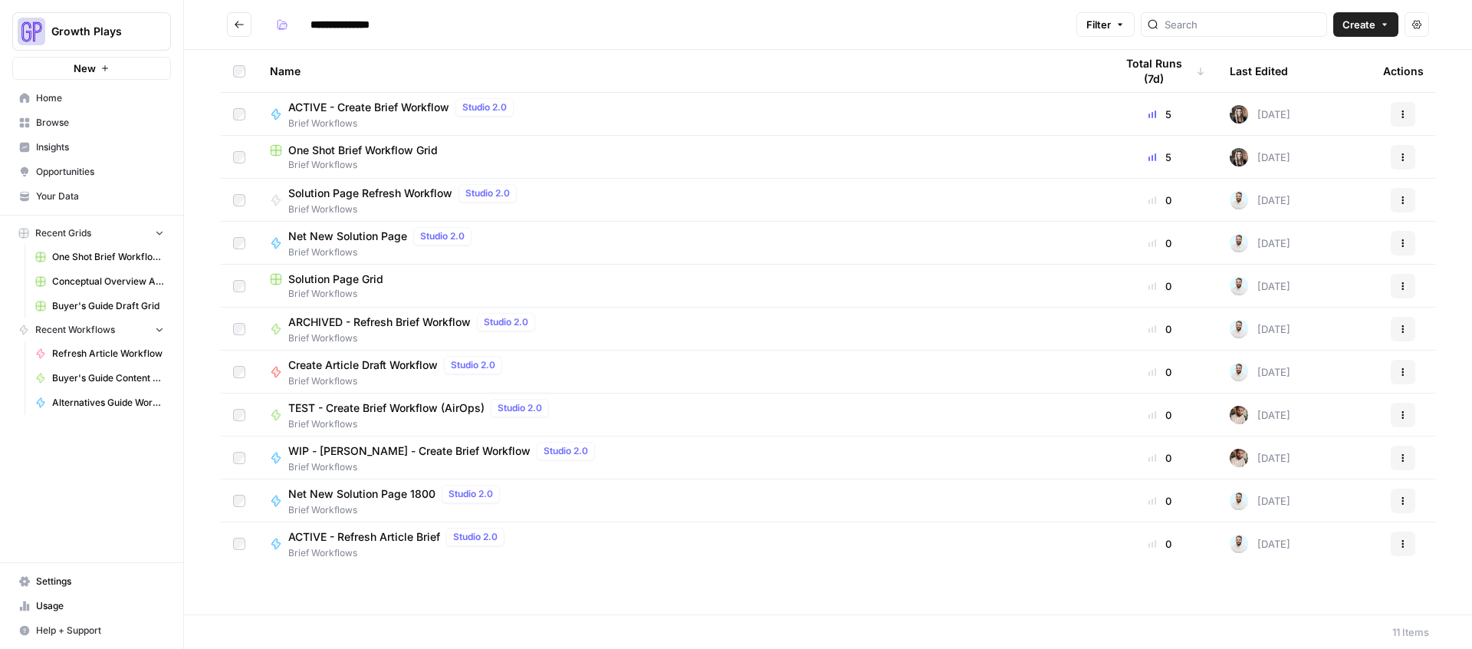  Describe the element at coordinates (91, 196) in the screenshot. I see `a: Your Data` at that location.